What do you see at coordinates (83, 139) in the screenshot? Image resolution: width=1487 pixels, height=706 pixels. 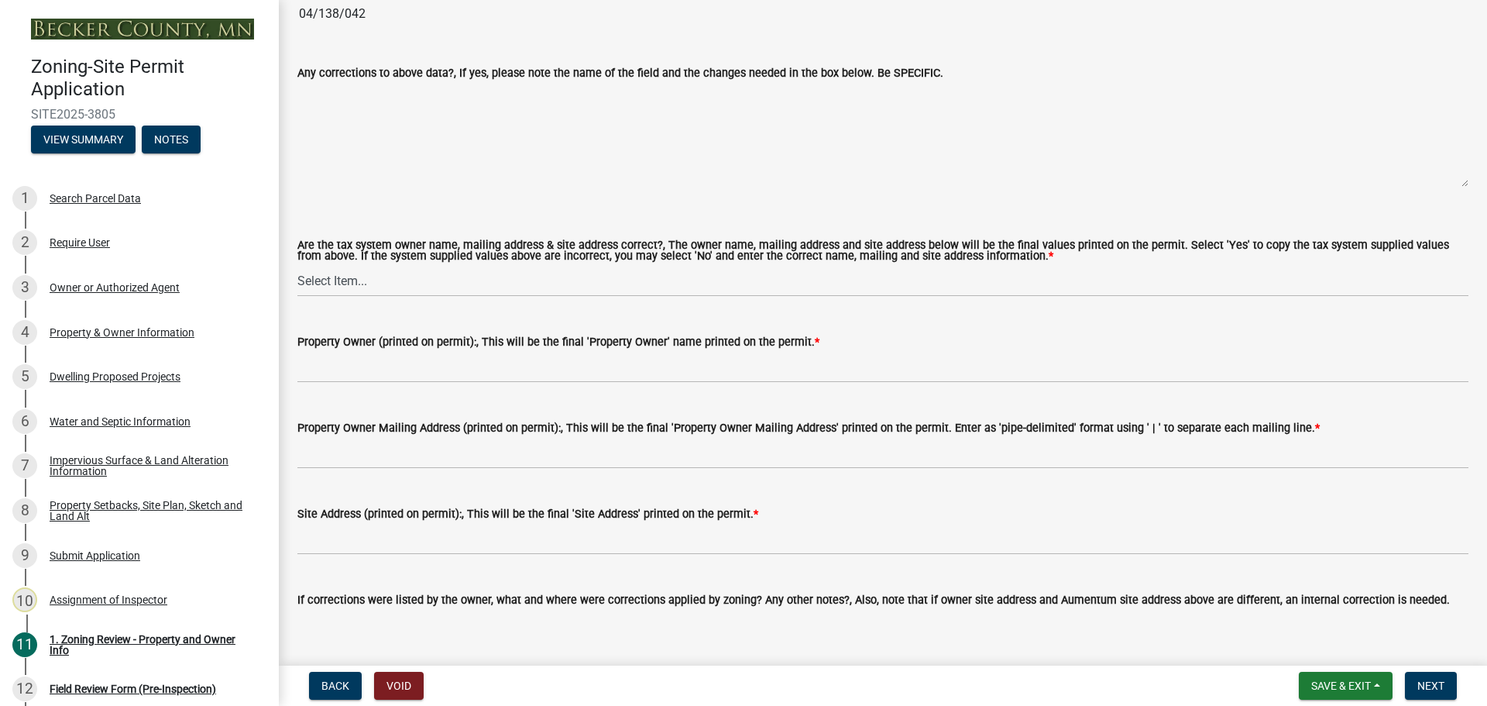 I see `button: View Summary` at bounding box center [83, 139].